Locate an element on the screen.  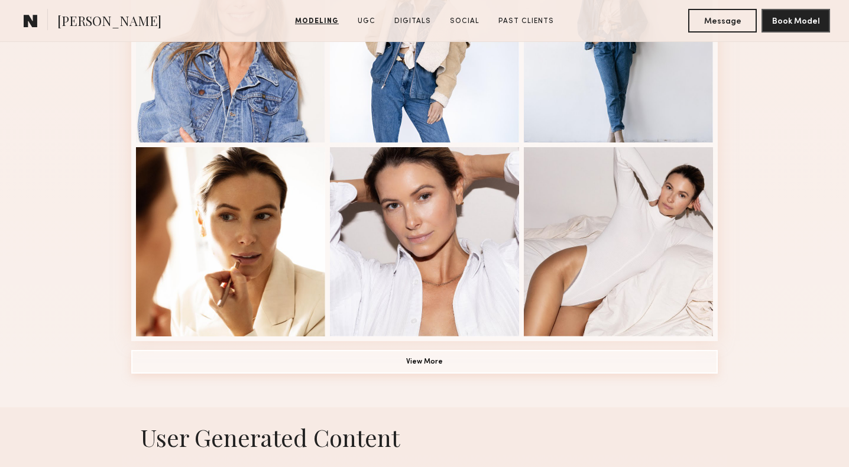
a: Book Model is located at coordinates (796, 20).